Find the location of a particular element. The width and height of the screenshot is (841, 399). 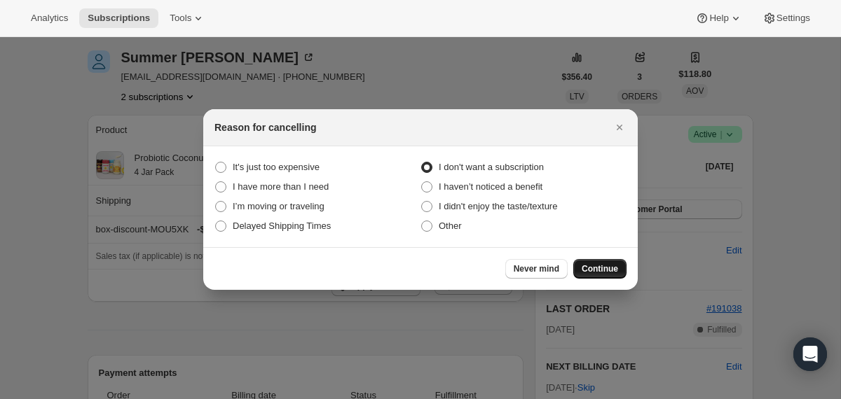

span: Help is located at coordinates (718, 18).